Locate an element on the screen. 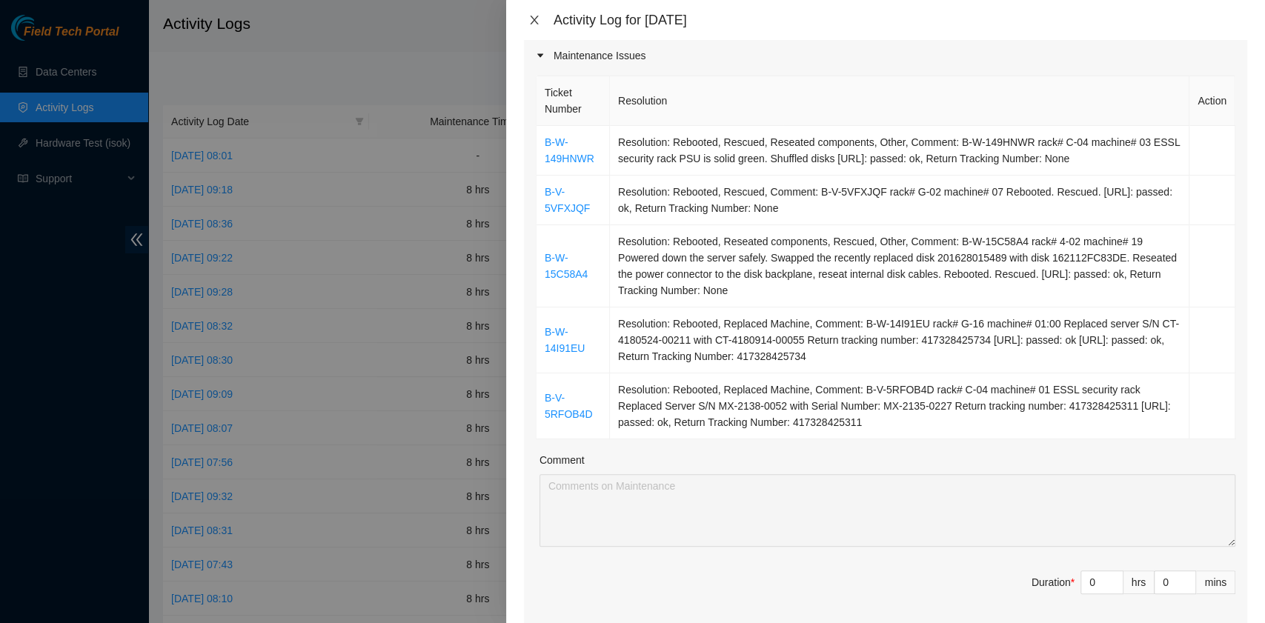 This screenshot has width=1265, height=623. td: Resolution: Rebooted, Rescued, Reseated components, Other, Comment: B-W-149HNWR rack# C-04 machin... is located at coordinates (899, 150).